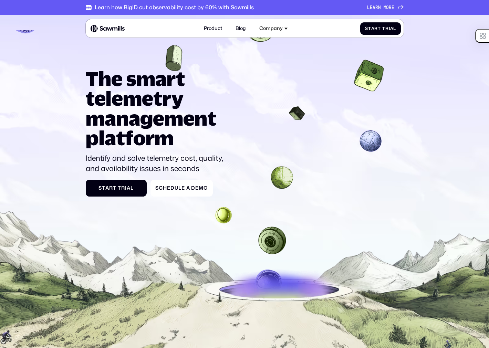  I want to click on p: Identify and solve telemetry cost, quality, and availability issues in seconds, so click(157, 164).